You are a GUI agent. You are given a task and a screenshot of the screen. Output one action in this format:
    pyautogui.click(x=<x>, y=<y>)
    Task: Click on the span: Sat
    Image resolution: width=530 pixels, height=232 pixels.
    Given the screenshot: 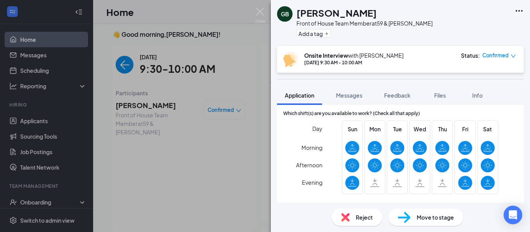 What is the action you would take?
    pyautogui.click(x=487, y=129)
    